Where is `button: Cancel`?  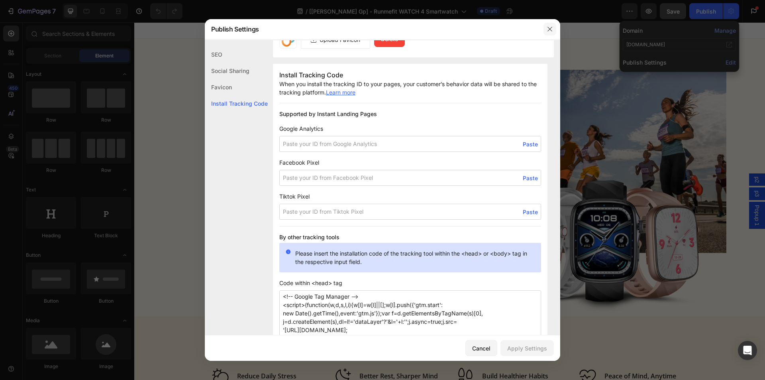 button: Cancel is located at coordinates (481, 348).